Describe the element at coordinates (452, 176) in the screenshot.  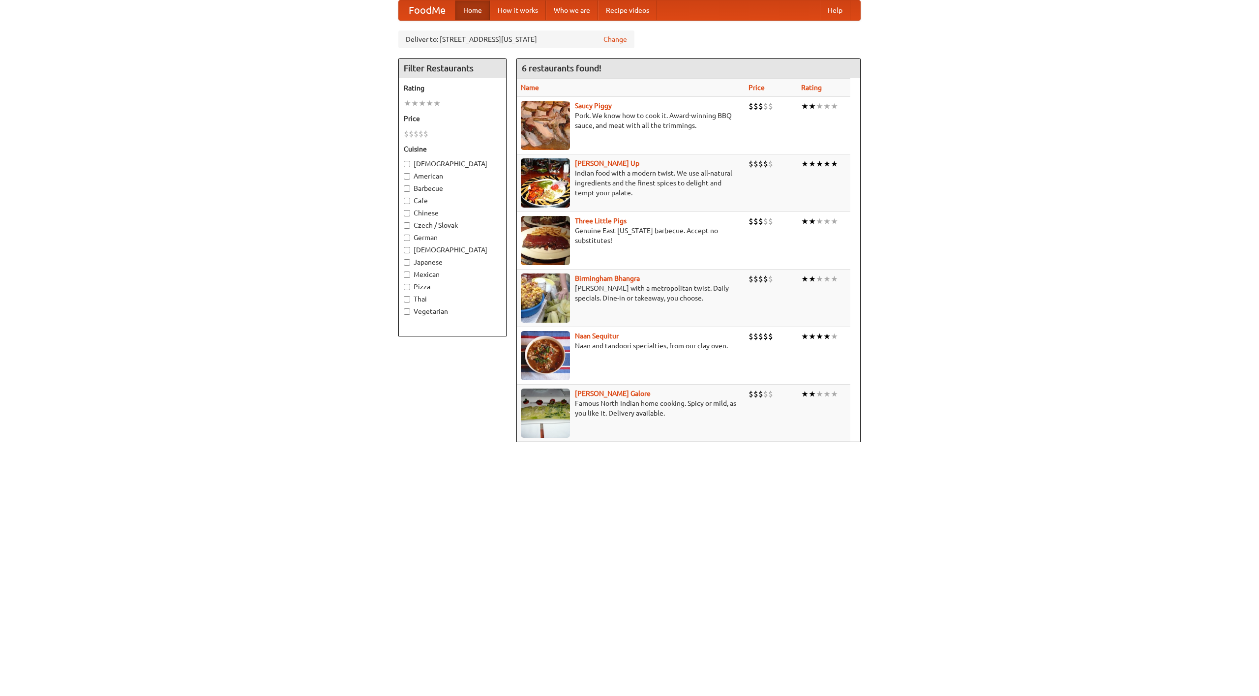
I see `label: American` at that location.